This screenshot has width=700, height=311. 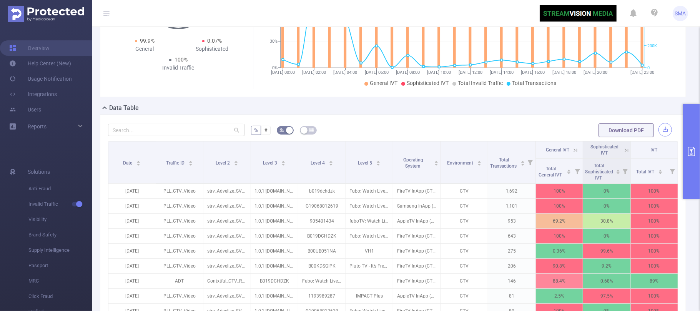 What do you see at coordinates (60, 204) in the screenshot?
I see `span: Invalid Traffic` at bounding box center [60, 204].